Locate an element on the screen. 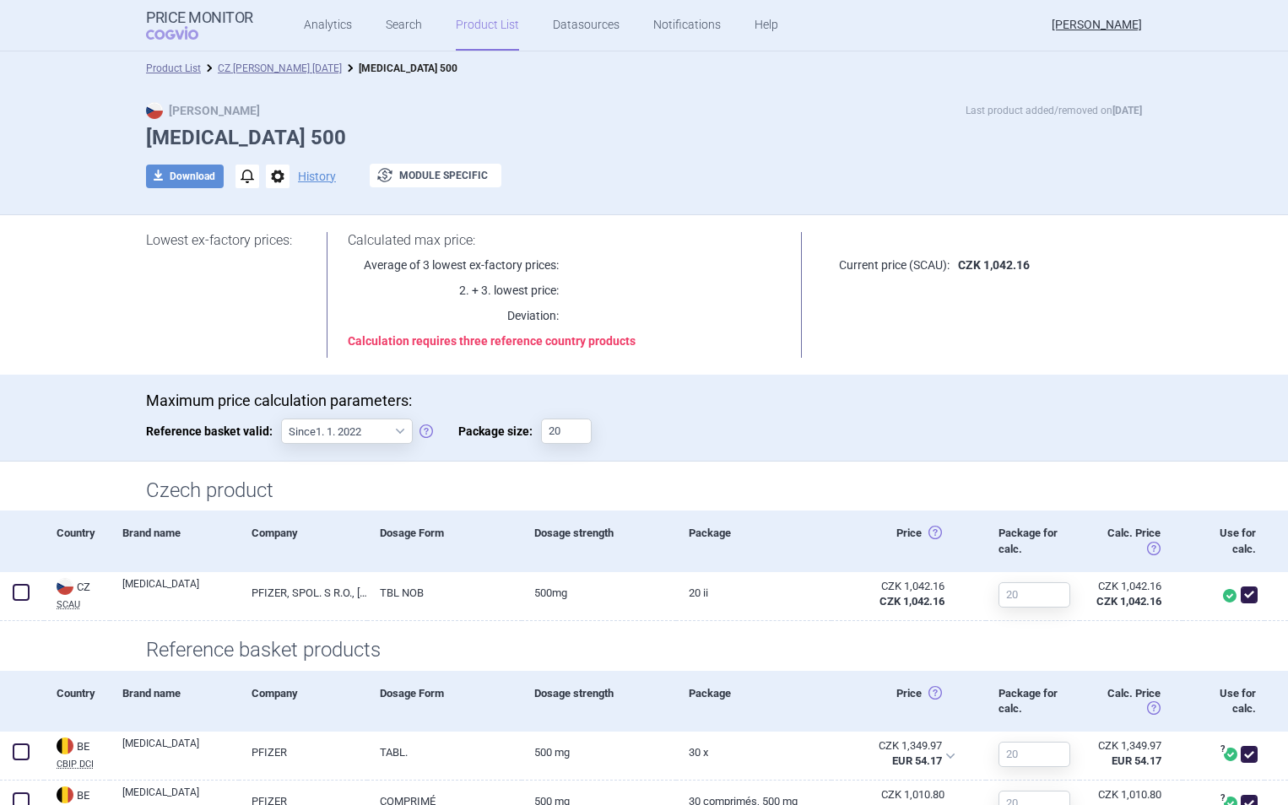 The width and height of the screenshot is (1288, 805). img: Czech Republic is located at coordinates (65, 587).